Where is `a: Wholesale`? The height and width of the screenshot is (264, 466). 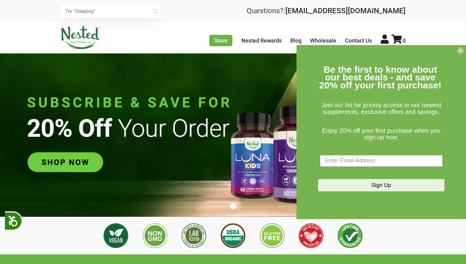
a: Wholesale is located at coordinates (323, 40).